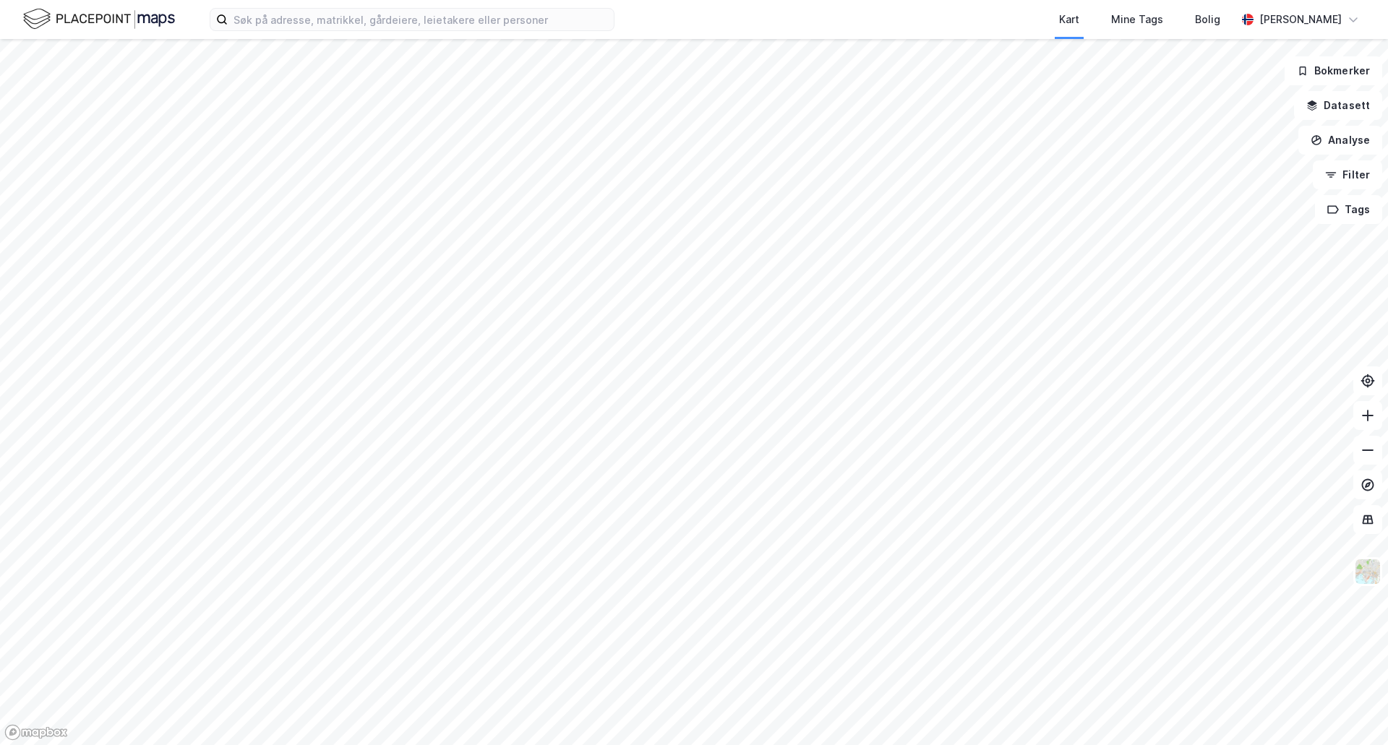 The height and width of the screenshot is (745, 1388). Describe the element at coordinates (1340, 140) in the screenshot. I see `button: Analyse` at that location.